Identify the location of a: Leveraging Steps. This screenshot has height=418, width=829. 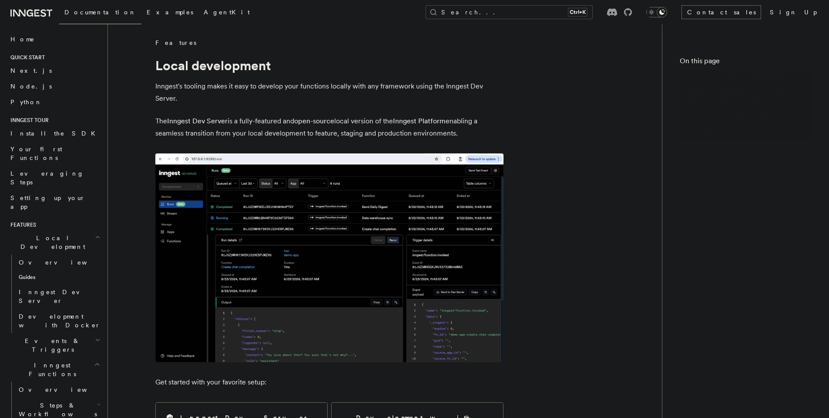
(54, 178).